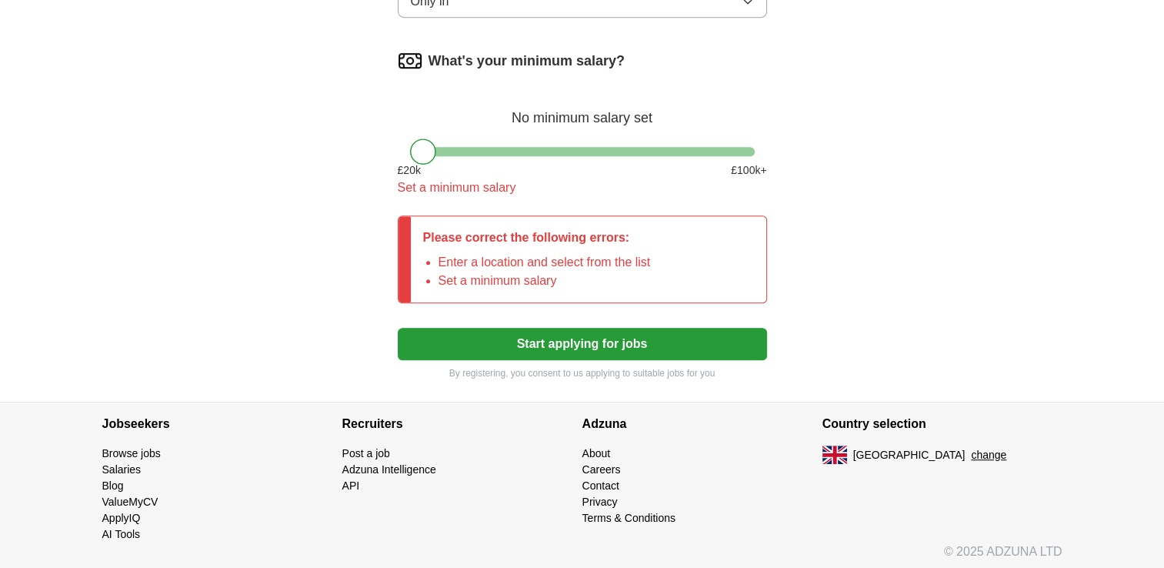 This screenshot has height=568, width=1164. What do you see at coordinates (596, 453) in the screenshot?
I see `a: About` at bounding box center [596, 453].